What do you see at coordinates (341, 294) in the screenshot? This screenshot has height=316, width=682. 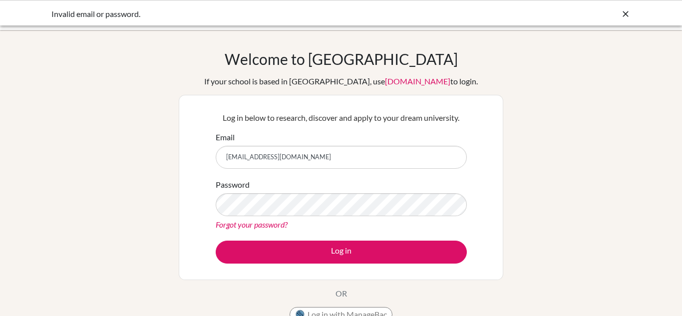 I see `p: OR` at bounding box center [341, 294].